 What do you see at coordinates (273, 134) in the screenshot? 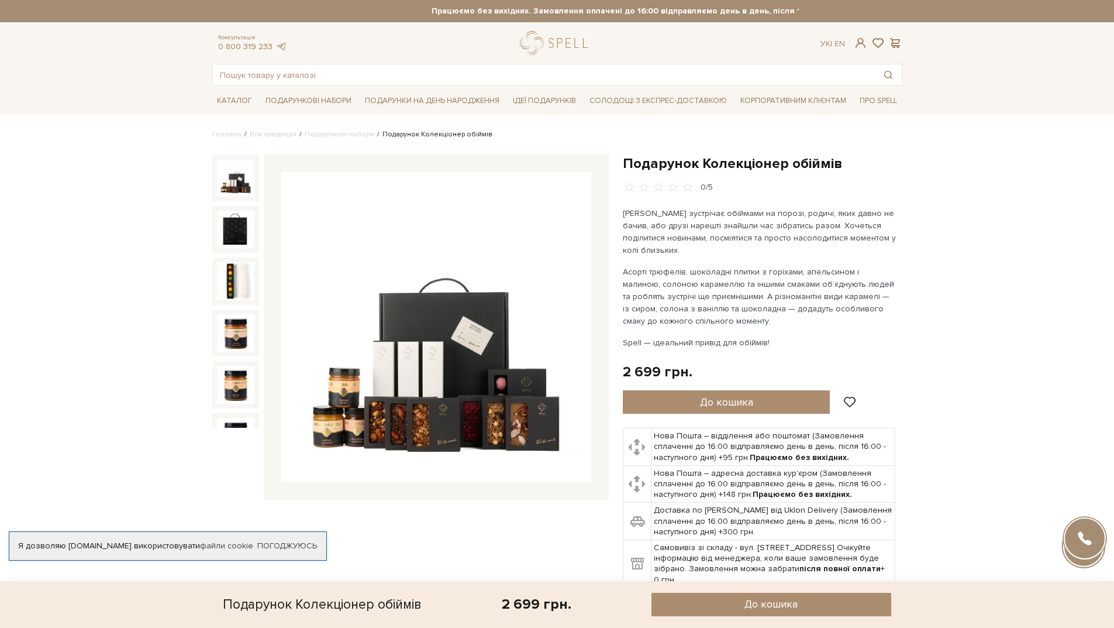
I see `a: Вся продукція` at bounding box center [273, 134].